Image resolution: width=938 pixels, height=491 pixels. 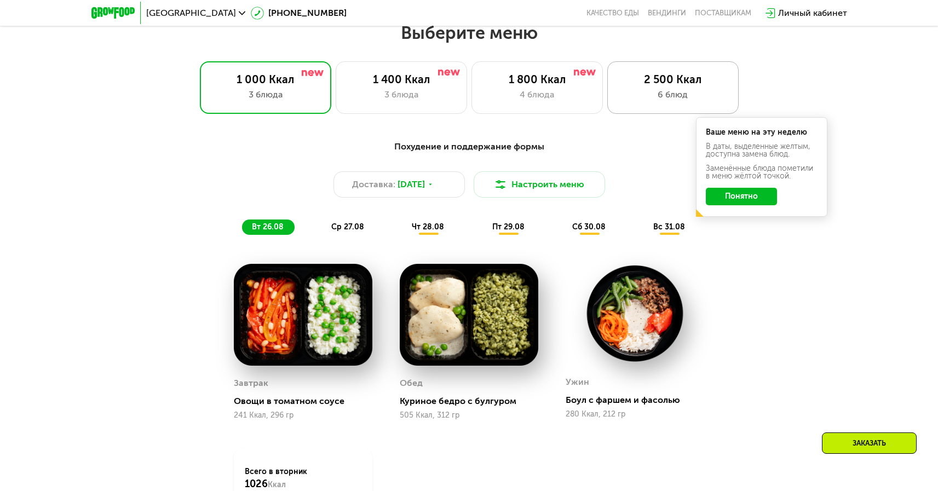 What do you see at coordinates (634, 414) in the screenshot?
I see `div: 280 Ккал, 212 гр` at bounding box center [634, 414].